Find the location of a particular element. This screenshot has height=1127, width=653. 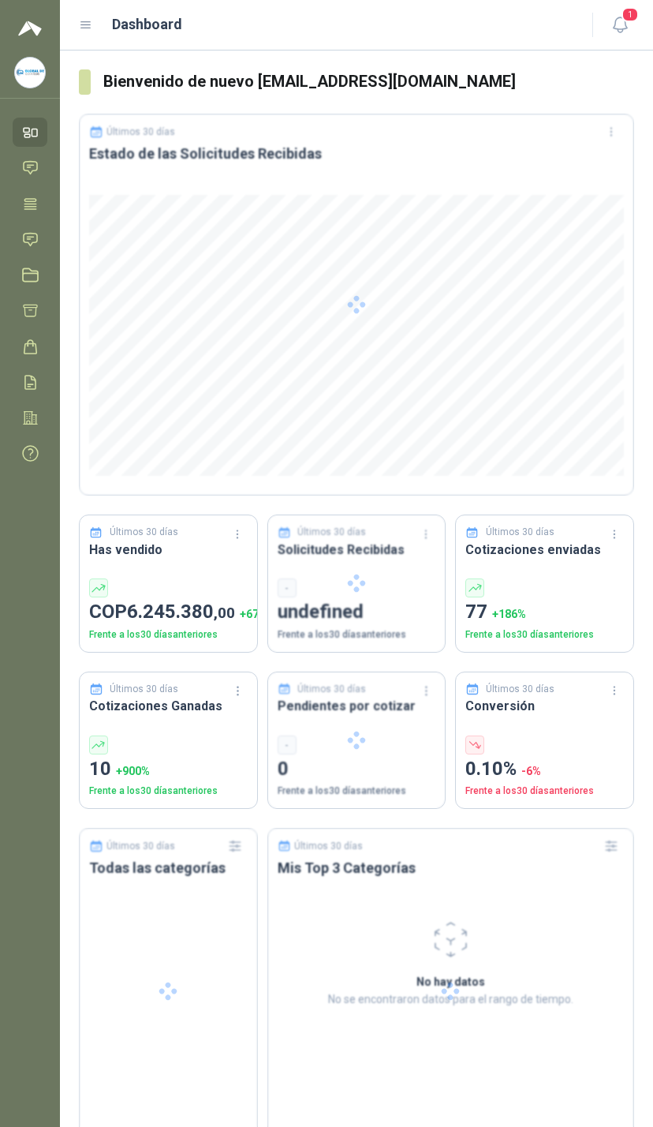

span: + 186 % is located at coordinates (509, 614).